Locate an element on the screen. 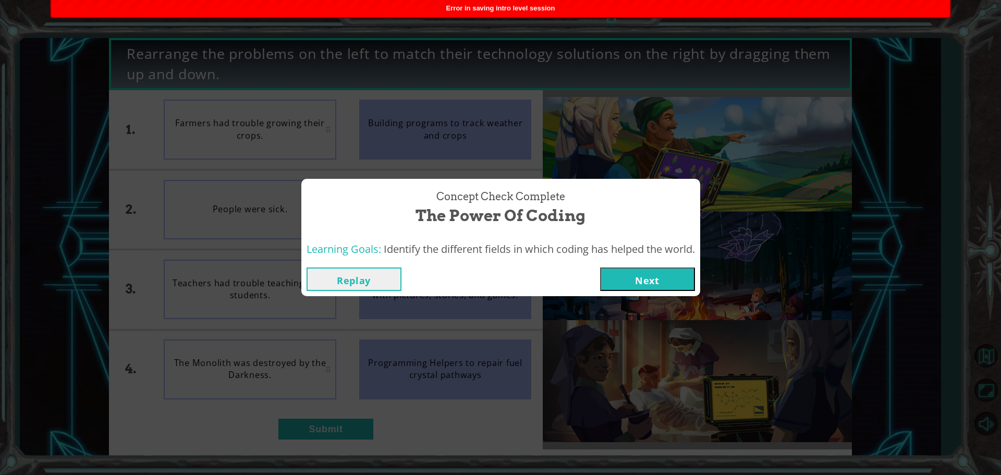 The width and height of the screenshot is (1001, 475). button: Next is located at coordinates (647, 279).